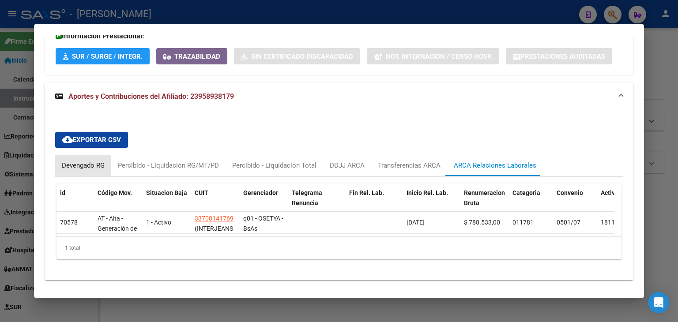 Image resolution: width=678 pixels, height=322 pixels. Describe the element at coordinates (439, 56) in the screenshot. I see `span: Not. Internacion / Censo Hosp.` at that location.